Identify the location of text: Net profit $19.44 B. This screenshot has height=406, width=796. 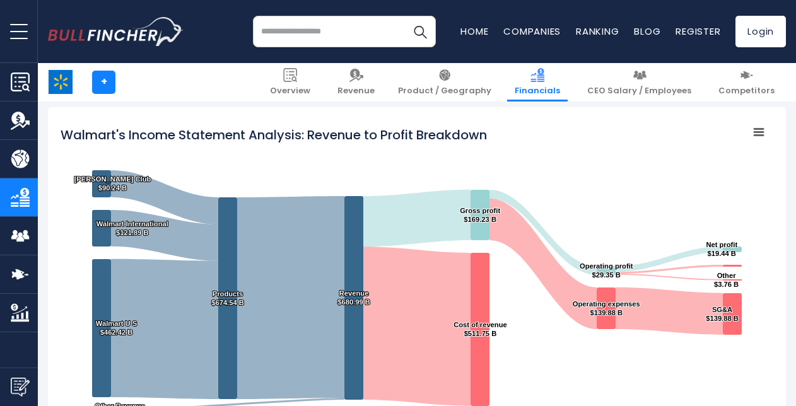
(721, 249).